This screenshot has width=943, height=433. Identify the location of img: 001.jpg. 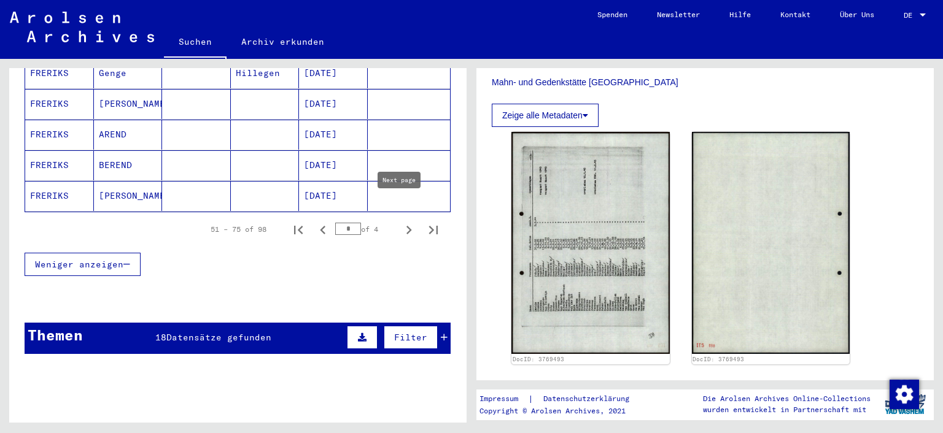
(591, 243).